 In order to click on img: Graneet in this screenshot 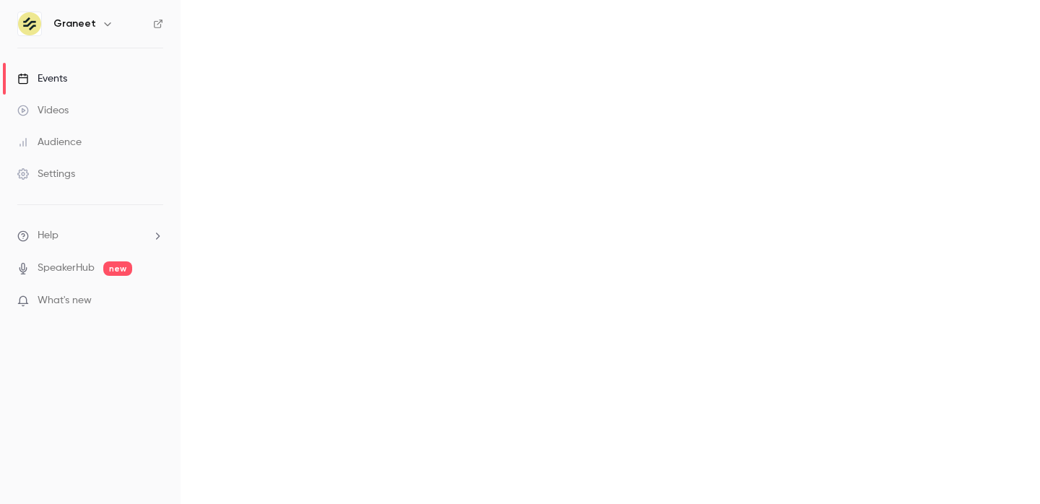, I will do `click(30, 24)`.